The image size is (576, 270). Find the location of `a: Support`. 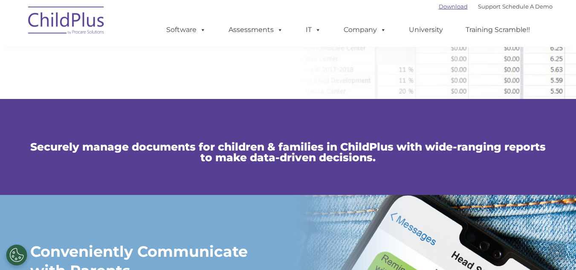

a: Support is located at coordinates (489, 6).